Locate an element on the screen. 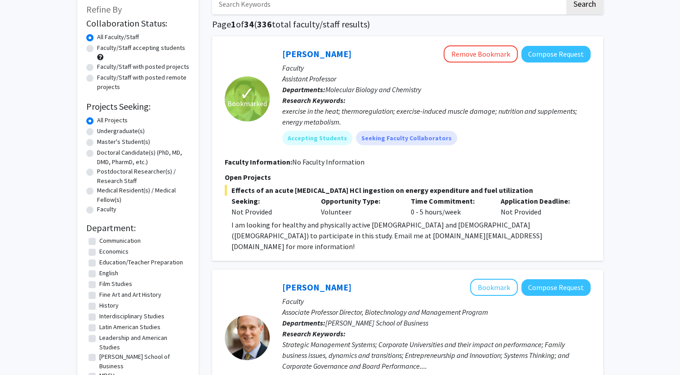 This screenshot has height=375, width=680. button: Compose Request to William Donaldson is located at coordinates (556, 287).